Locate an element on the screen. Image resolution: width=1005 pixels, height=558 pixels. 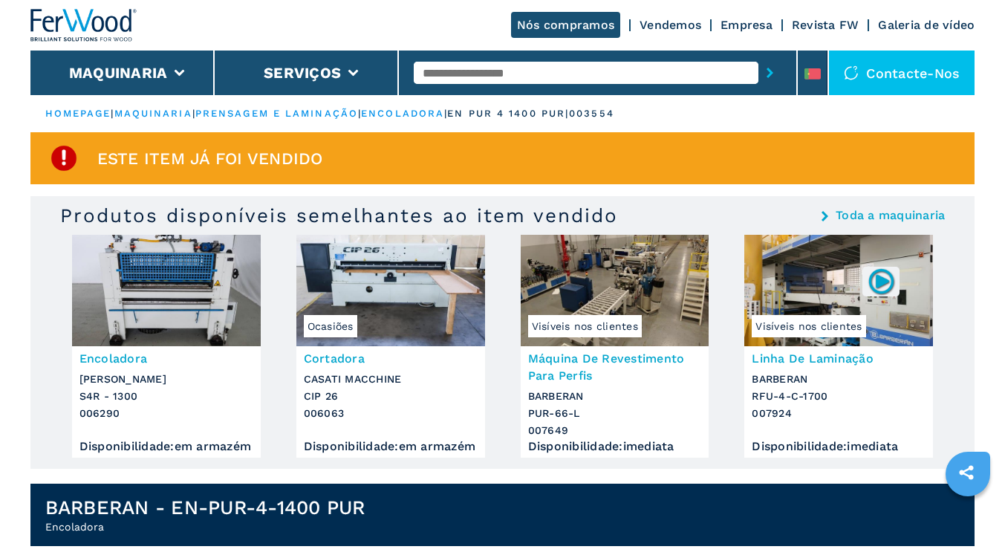
div: Contacte-nos is located at coordinates (902, 73).